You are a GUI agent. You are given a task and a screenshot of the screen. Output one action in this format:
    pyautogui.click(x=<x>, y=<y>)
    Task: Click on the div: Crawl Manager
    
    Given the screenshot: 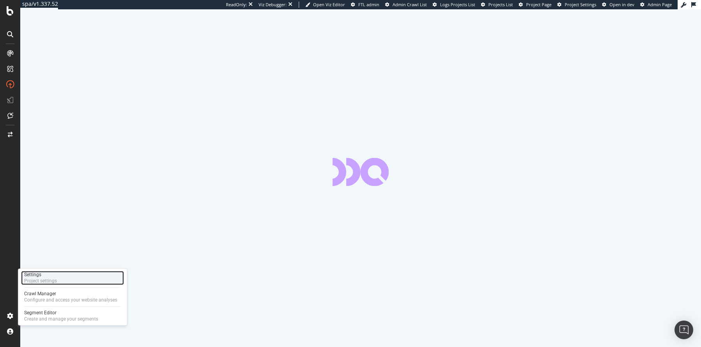 What is the action you would take?
    pyautogui.click(x=70, y=294)
    